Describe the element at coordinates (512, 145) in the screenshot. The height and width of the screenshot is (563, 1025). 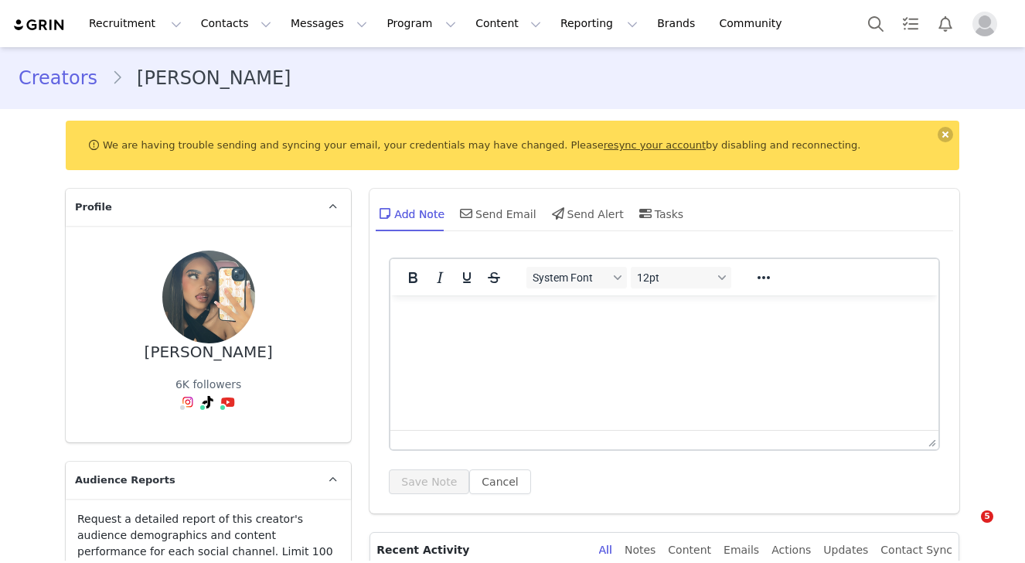
I see `div: We are having trouble sending and syncing your email, your credentials may have changed. Please b...` at that location.